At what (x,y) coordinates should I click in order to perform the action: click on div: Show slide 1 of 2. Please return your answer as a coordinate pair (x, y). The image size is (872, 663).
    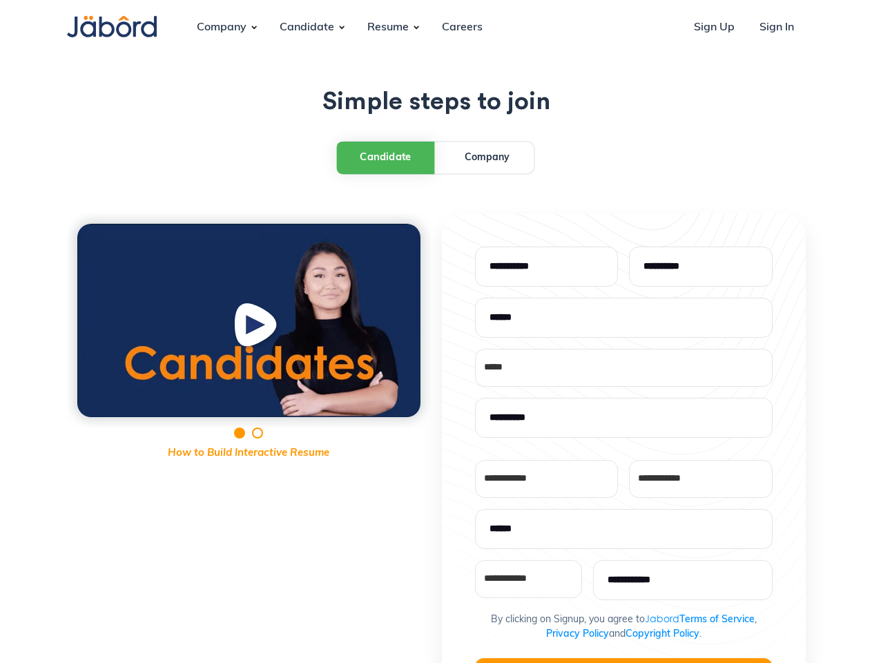
    Looking at the image, I should click on (240, 433).